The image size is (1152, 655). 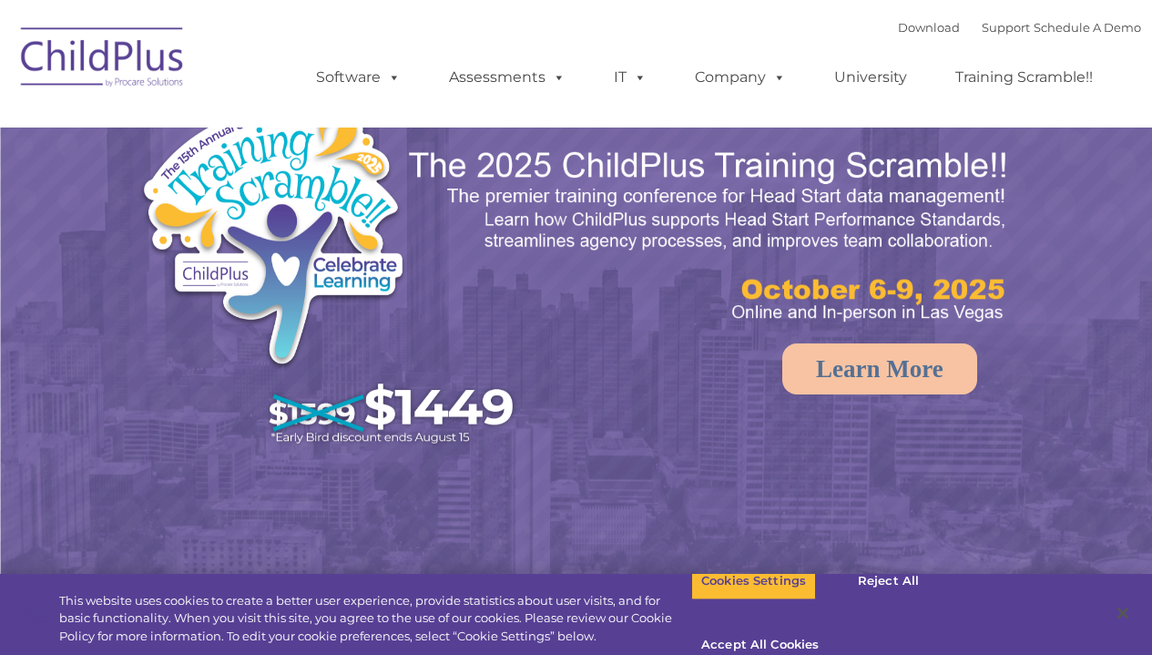 What do you see at coordinates (103, 60) in the screenshot?
I see `img: ChildPlus by Procare Solutions` at bounding box center [103, 60].